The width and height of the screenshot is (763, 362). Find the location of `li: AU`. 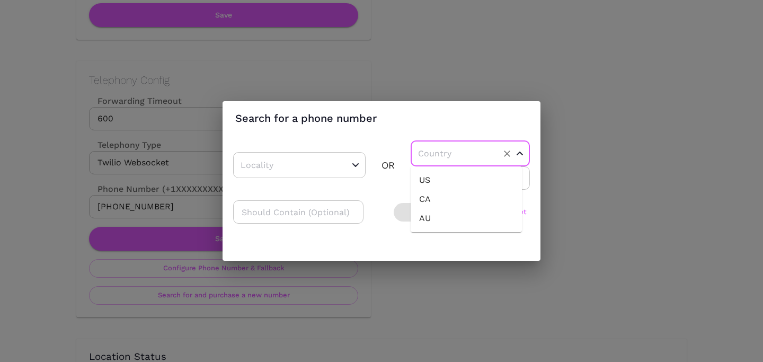

li: AU is located at coordinates (466, 218).